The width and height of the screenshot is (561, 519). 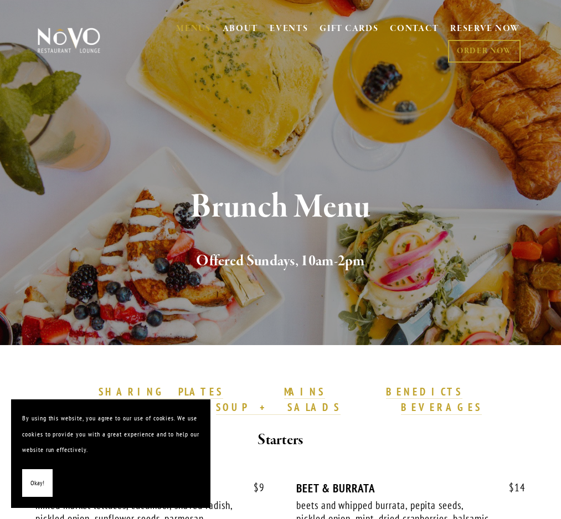 I want to click on a: BEVERAGES, so click(x=441, y=407).